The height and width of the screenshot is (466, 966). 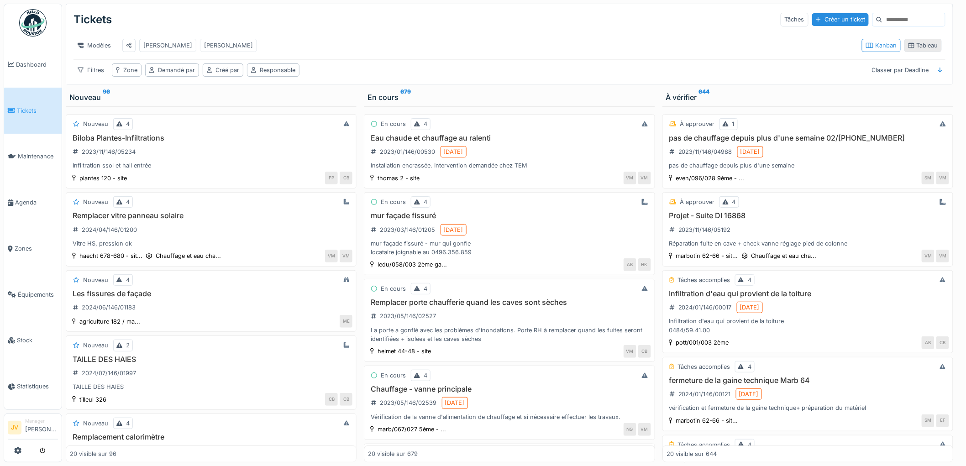 What do you see at coordinates (509, 216) in the screenshot?
I see `h3: mur façade fissuré` at bounding box center [509, 216].